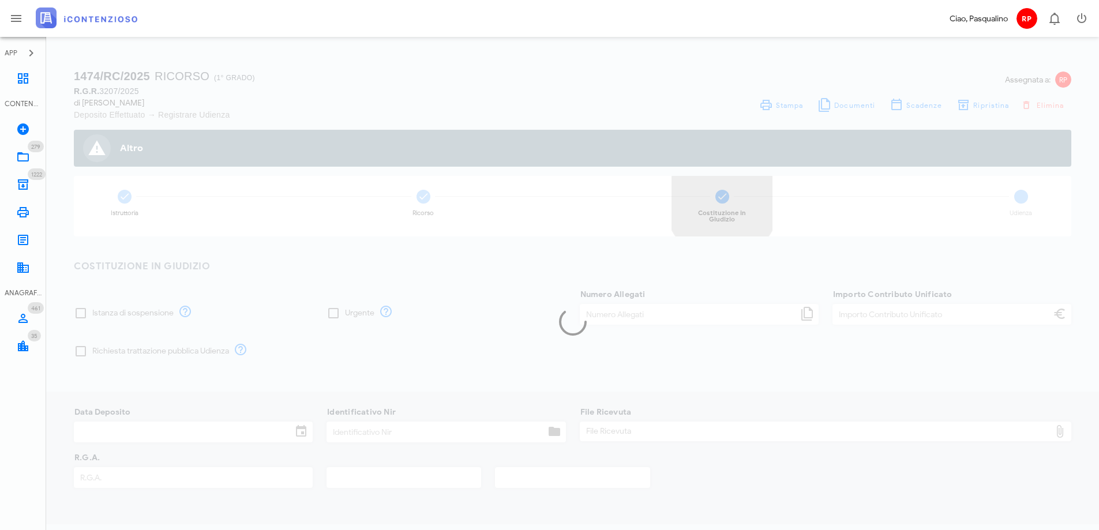 The height and width of the screenshot is (530, 1099). Describe the element at coordinates (979, 18) in the screenshot. I see `div: Ciao, Pasqualino` at that location.